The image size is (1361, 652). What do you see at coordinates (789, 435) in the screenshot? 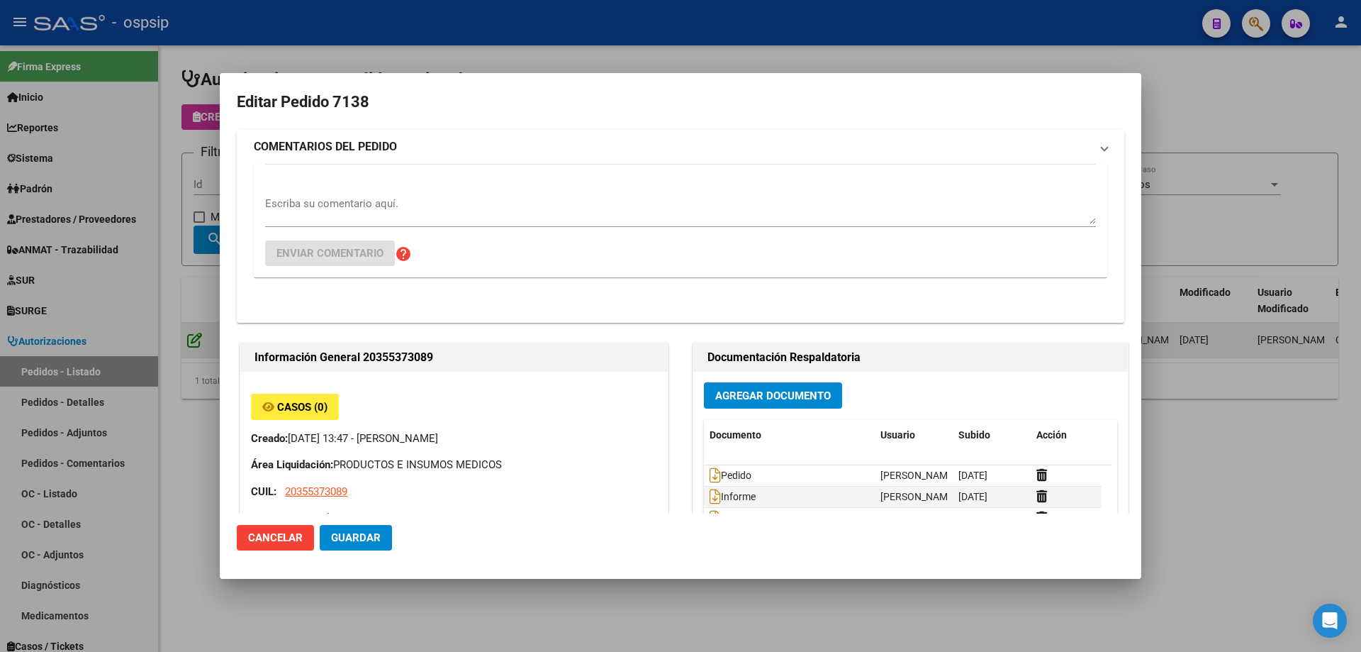
I see `datatable-header-cell: Documento` at bounding box center [789, 435].